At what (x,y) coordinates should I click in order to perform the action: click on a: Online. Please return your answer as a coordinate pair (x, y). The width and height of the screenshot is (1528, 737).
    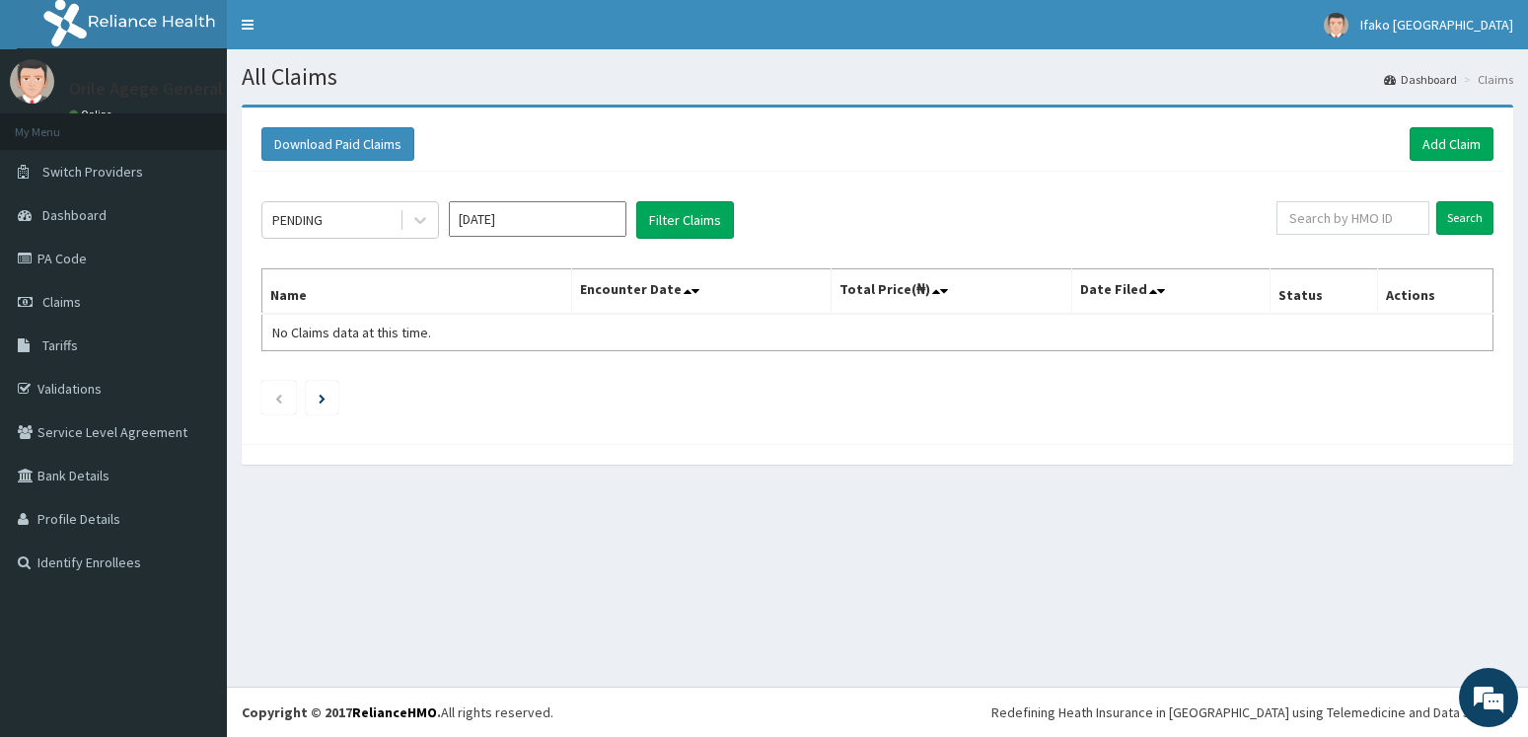
    Looking at the image, I should click on (93, 114).